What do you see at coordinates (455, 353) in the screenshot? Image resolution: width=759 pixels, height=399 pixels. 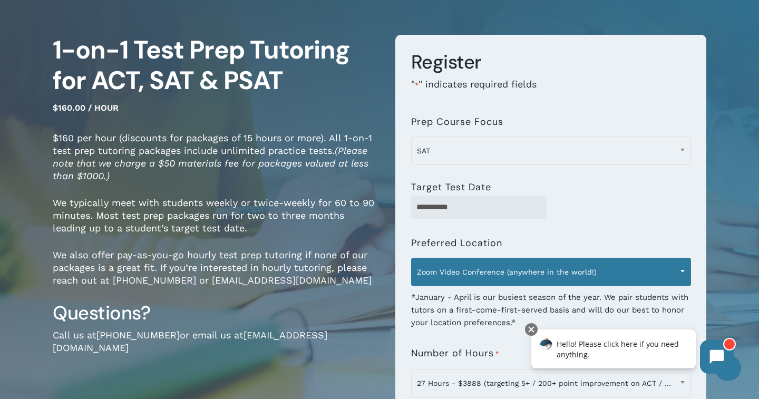 I see `label: Number of Hours` at bounding box center [455, 353].